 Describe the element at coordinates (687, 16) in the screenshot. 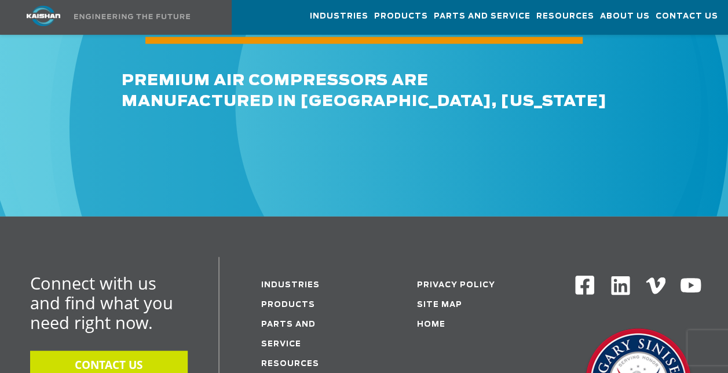

I see `span: Contact Us` at that location.